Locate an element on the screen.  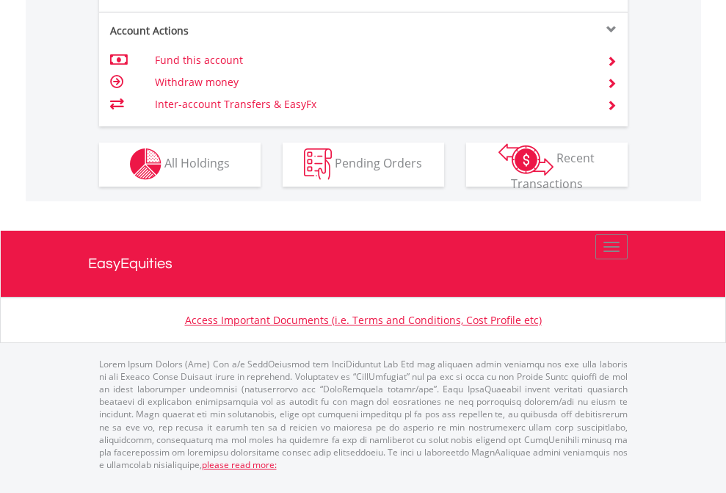
div: EasyEquities is located at coordinates (363, 264).